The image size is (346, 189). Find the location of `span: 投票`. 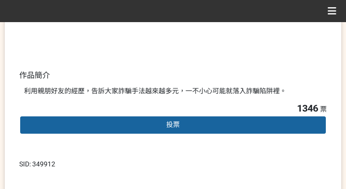

span: 投票 is located at coordinates (173, 124).